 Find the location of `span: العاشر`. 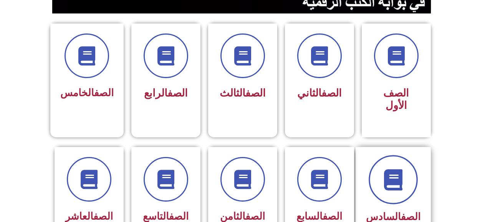

span: العاشر is located at coordinates (89, 216).